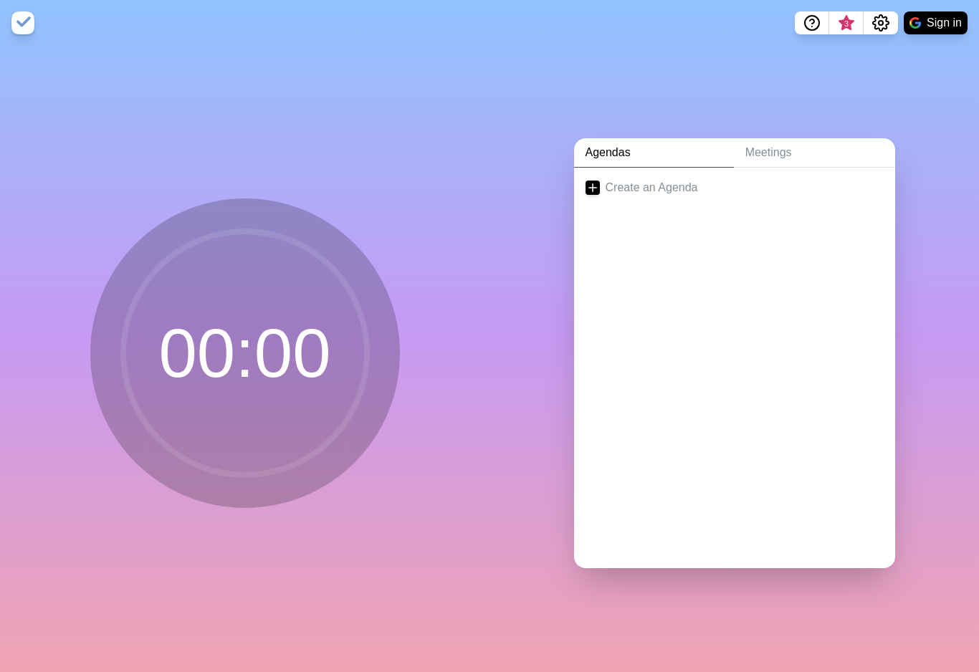  Describe the element at coordinates (846, 23) in the screenshot. I see `button: What’s new` at that location.